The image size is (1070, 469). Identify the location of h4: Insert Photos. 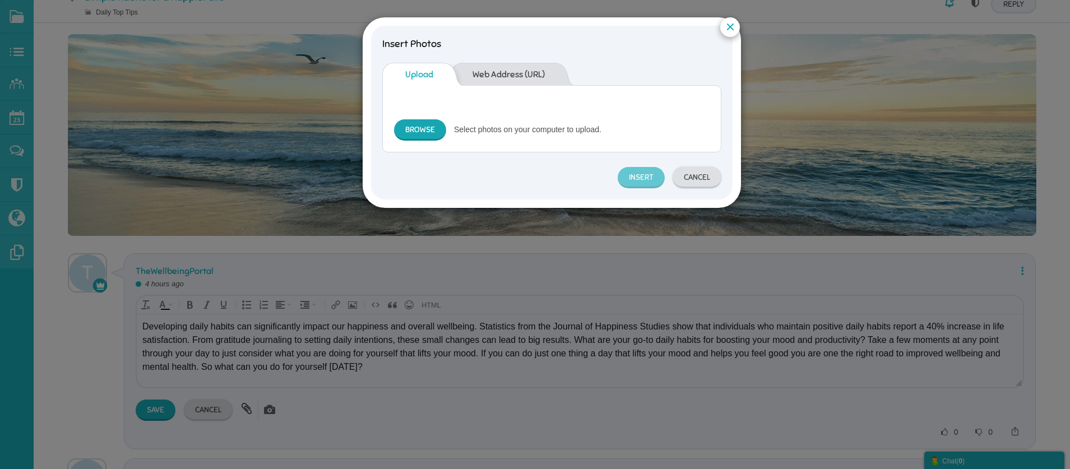
(552, 44).